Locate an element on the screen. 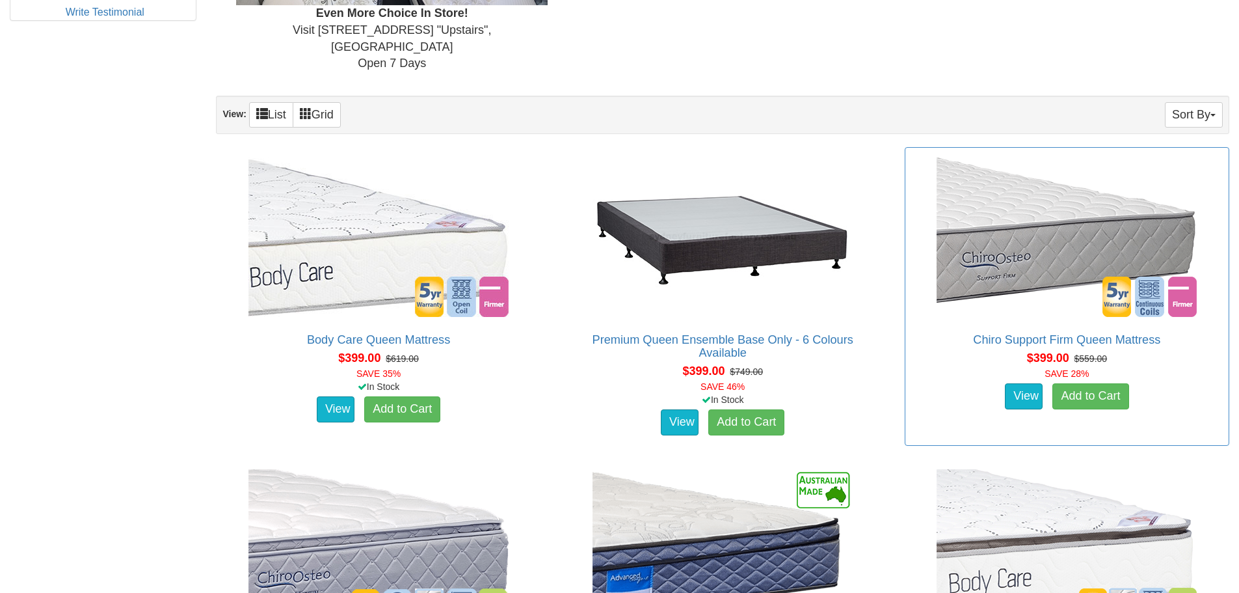 The width and height of the screenshot is (1239, 593). img: Premium Queen Ensemble Base Only - 6 Colours Available is located at coordinates (723, 237).